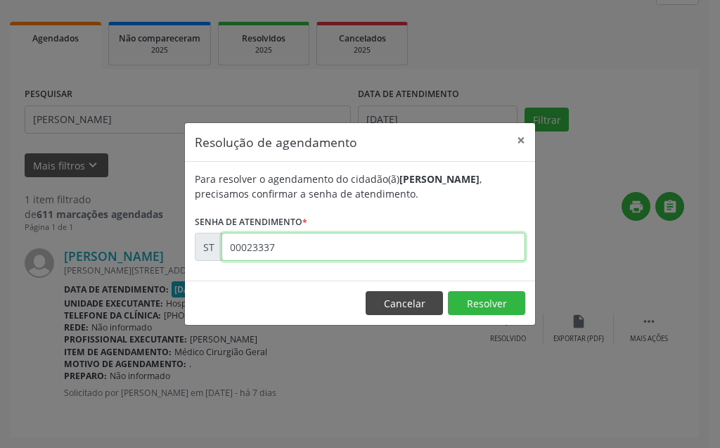 This screenshot has width=720, height=448. What do you see at coordinates (521, 140) in the screenshot?
I see `button: Close` at bounding box center [521, 140].